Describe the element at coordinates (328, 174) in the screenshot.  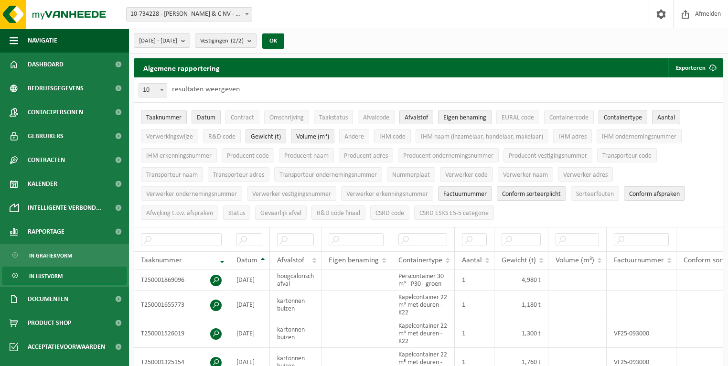
I see `button: Transporteur ondernemingsnummerTransporteur ondernemingsnummer : Activate to sort` at that location.